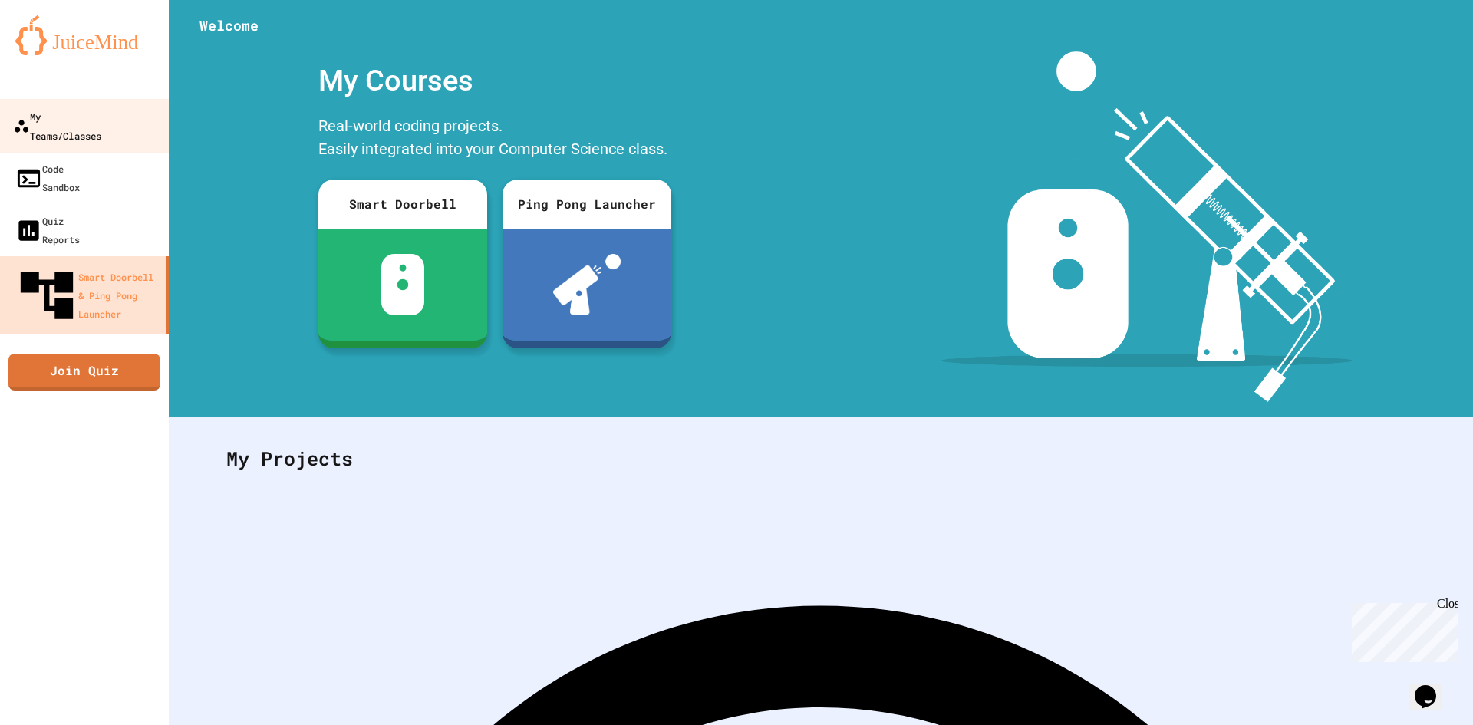 Image resolution: width=1473 pixels, height=725 pixels. I want to click on div: My Projects, so click(821, 459).